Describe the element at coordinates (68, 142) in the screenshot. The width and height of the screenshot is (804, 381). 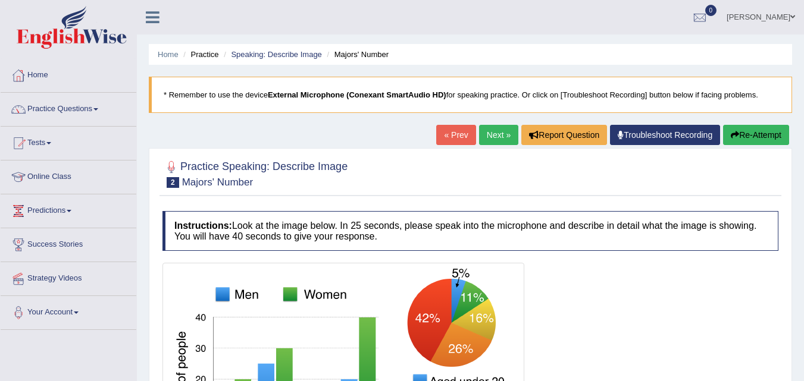
I see `a: Tests` at that location.